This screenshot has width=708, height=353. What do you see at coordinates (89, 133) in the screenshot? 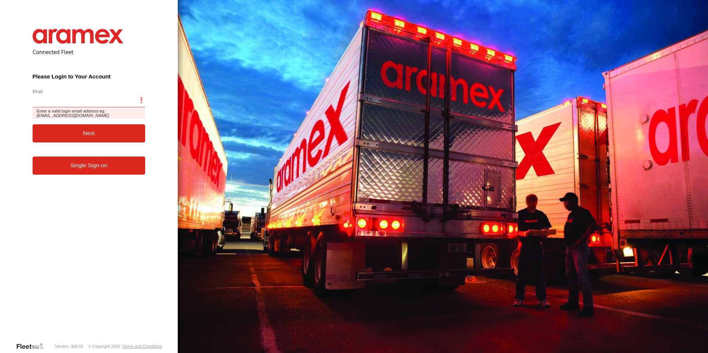
I see `button: Next` at bounding box center [89, 133].